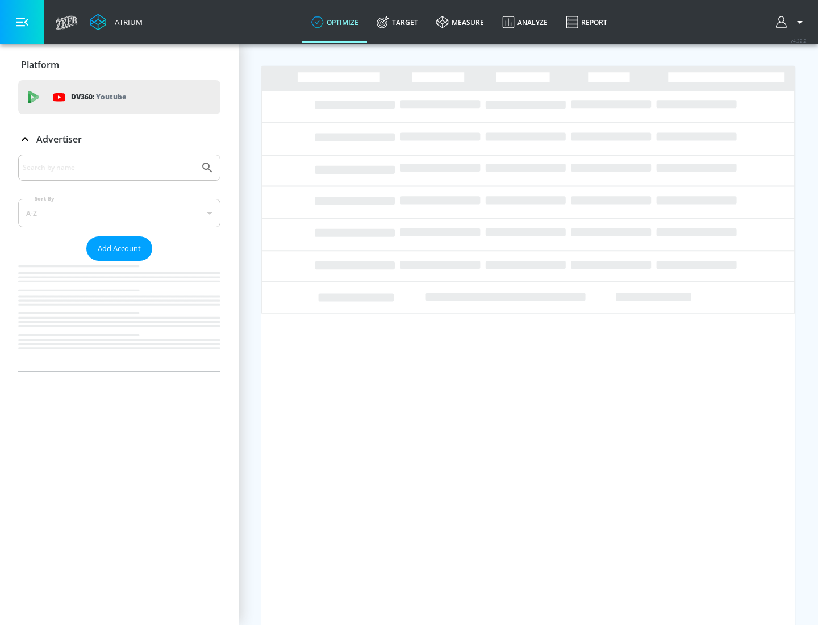 This screenshot has width=818, height=625. What do you see at coordinates (108, 168) in the screenshot?
I see `input: Search by name` at bounding box center [108, 168].